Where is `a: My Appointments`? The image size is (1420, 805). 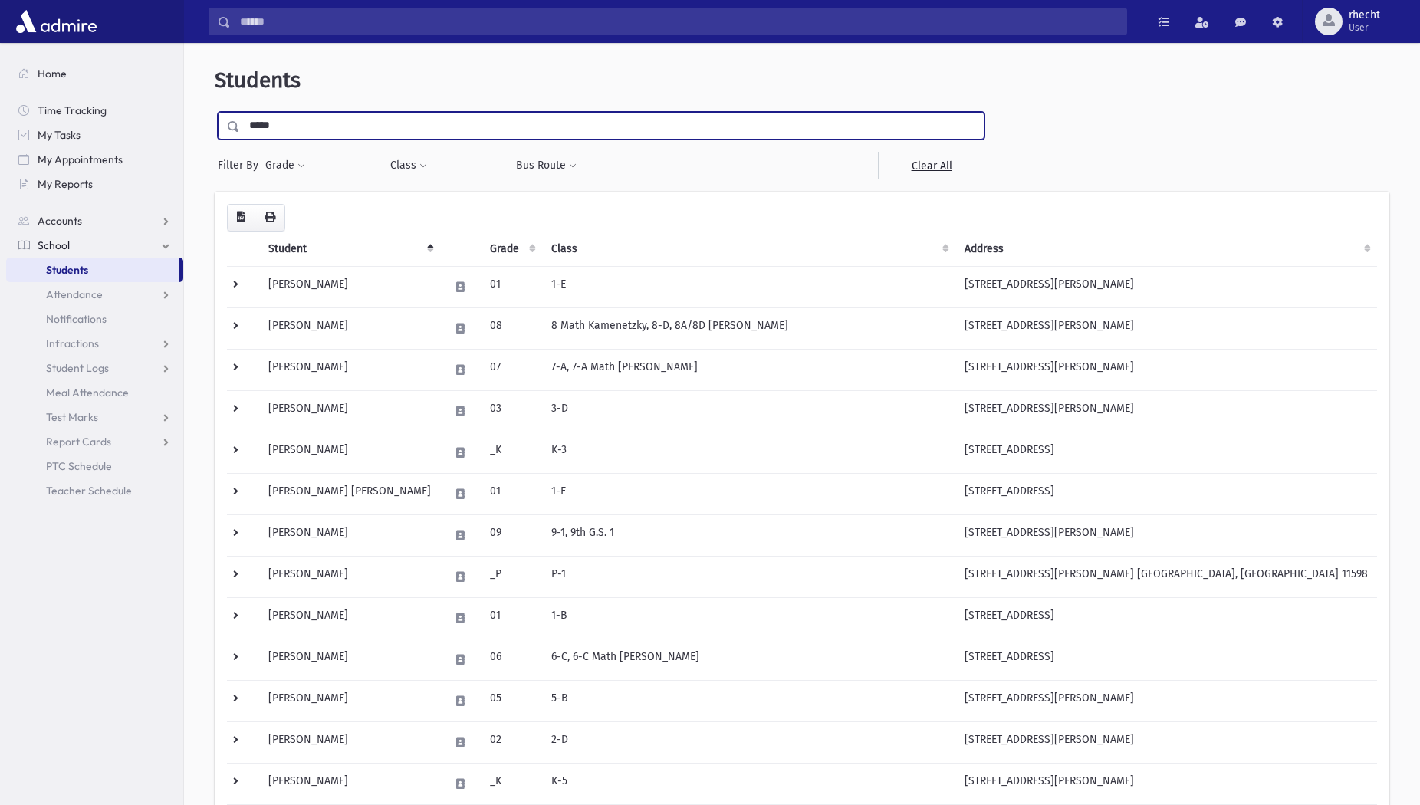
a: My Appointments is located at coordinates (94, 159).